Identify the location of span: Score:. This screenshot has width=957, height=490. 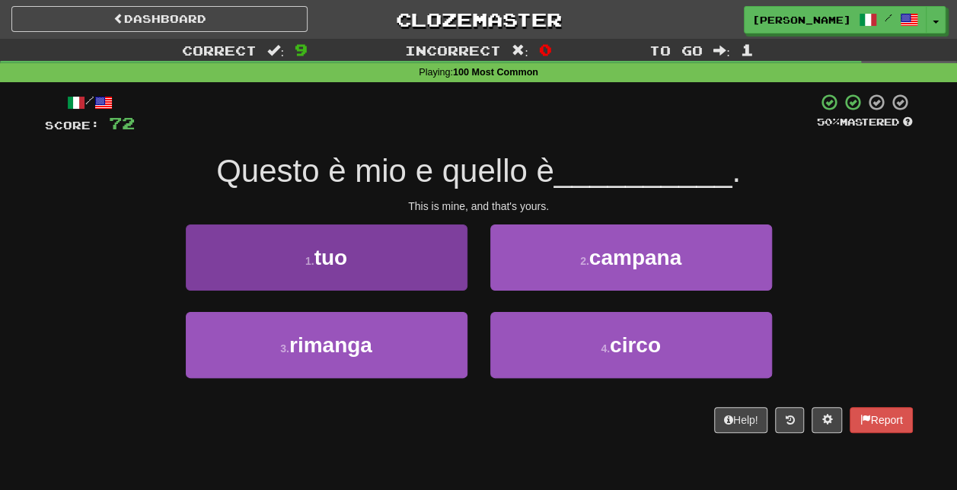
(72, 125).